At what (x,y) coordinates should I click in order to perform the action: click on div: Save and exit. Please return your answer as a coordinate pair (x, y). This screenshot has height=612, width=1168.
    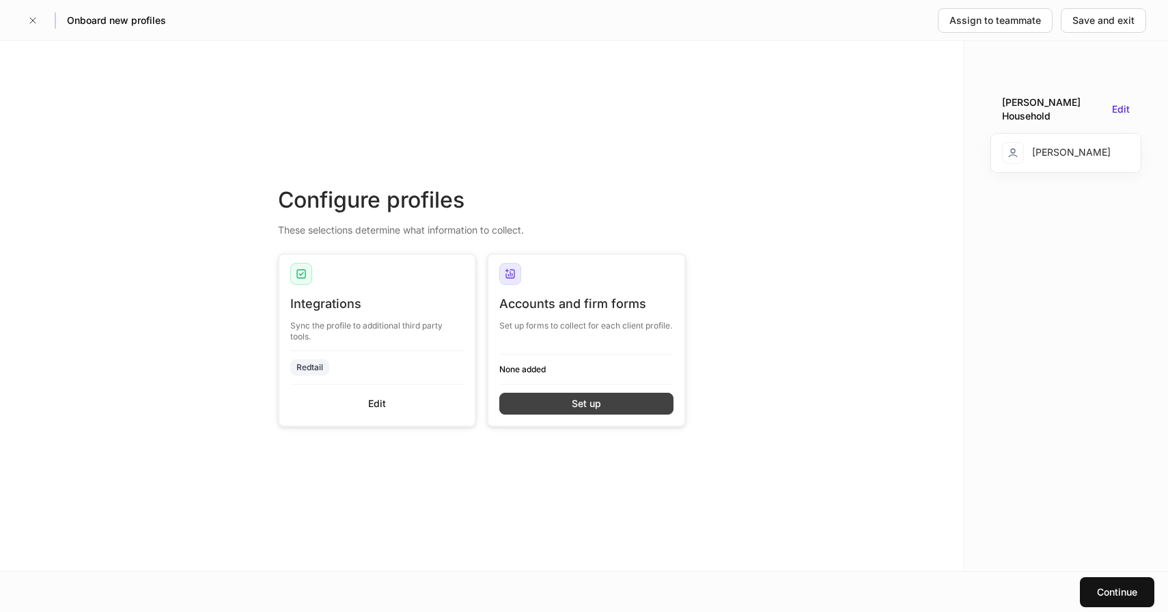
    Looking at the image, I should click on (1103, 20).